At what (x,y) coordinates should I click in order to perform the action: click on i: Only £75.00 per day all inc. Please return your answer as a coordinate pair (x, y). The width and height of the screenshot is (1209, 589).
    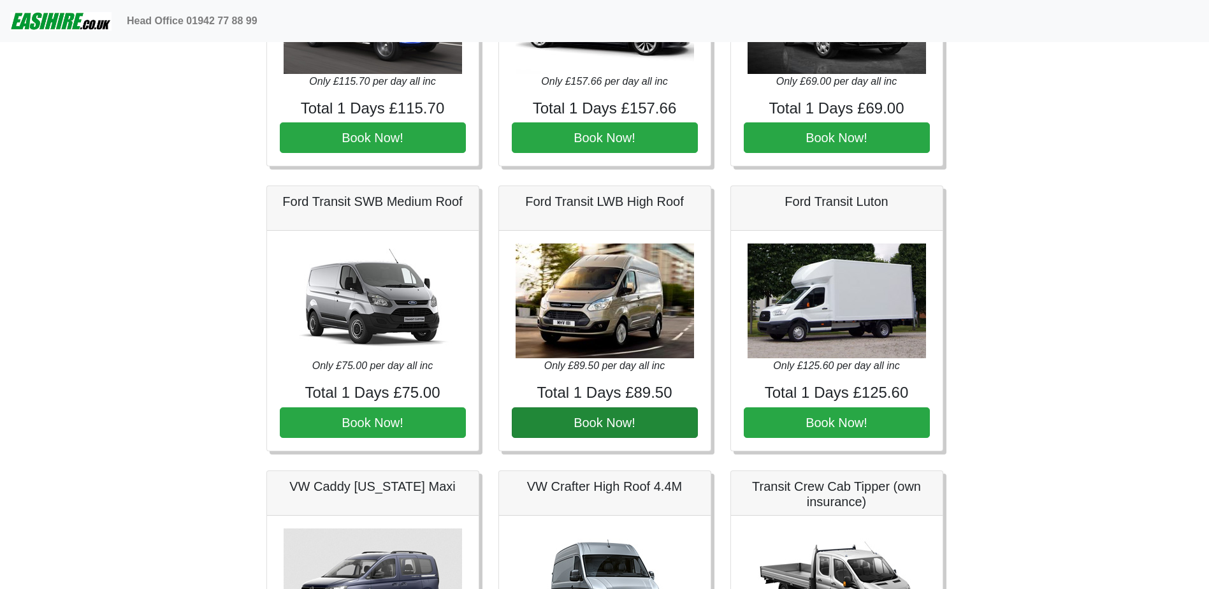
    Looking at the image, I should click on (372, 365).